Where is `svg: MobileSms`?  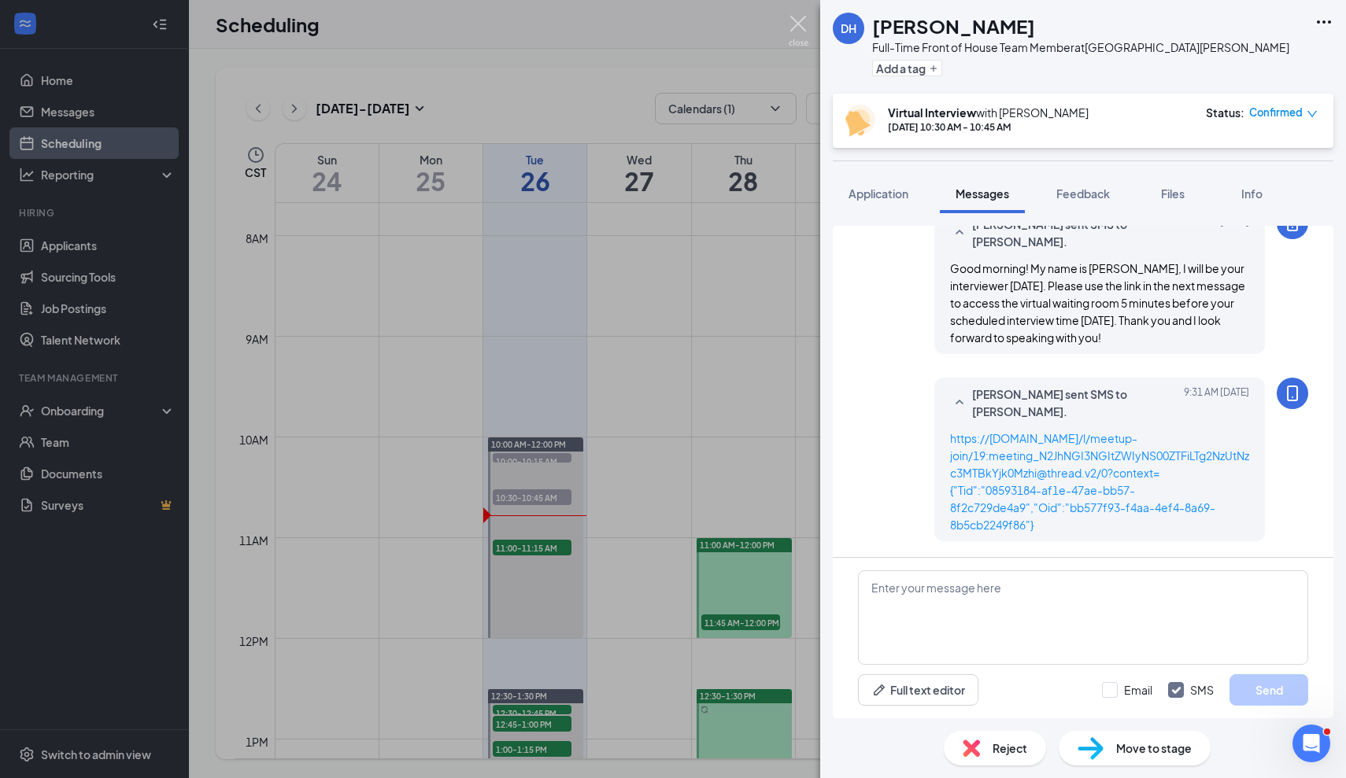
svg: MobileSms is located at coordinates (1292, 393).